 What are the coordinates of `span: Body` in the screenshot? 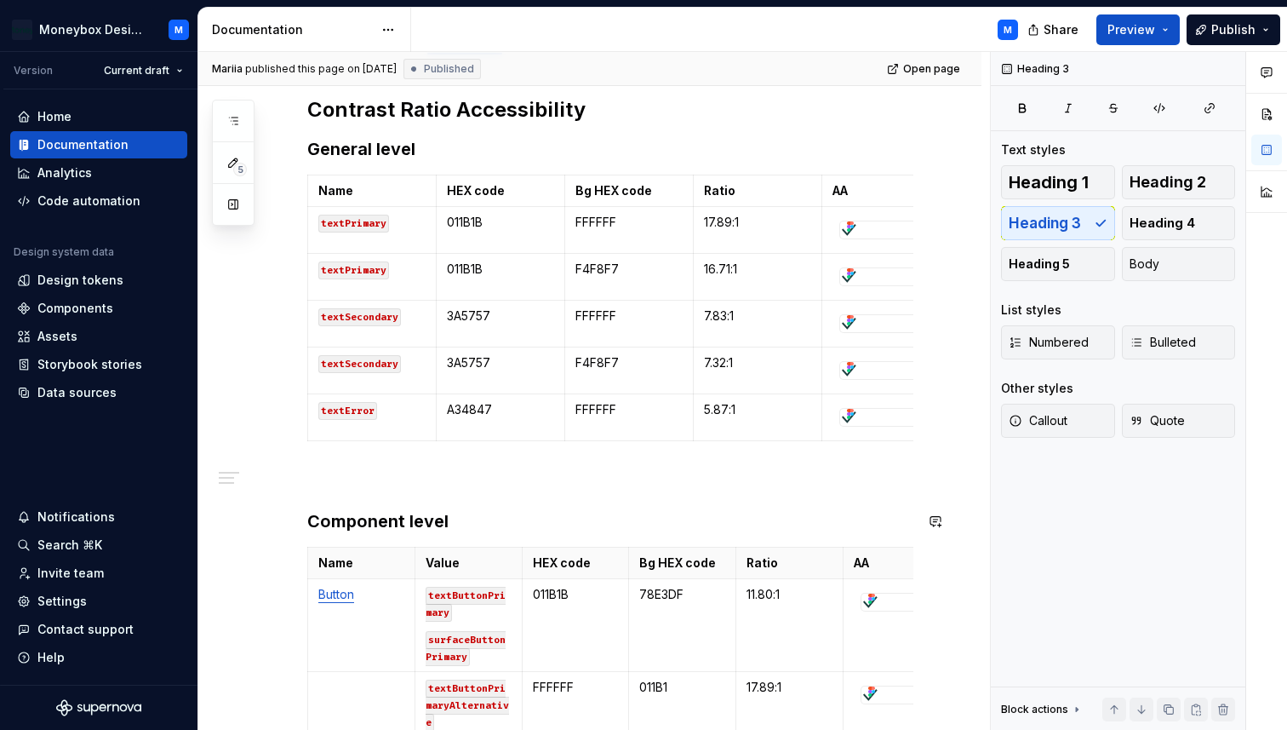 It's located at (1144, 264).